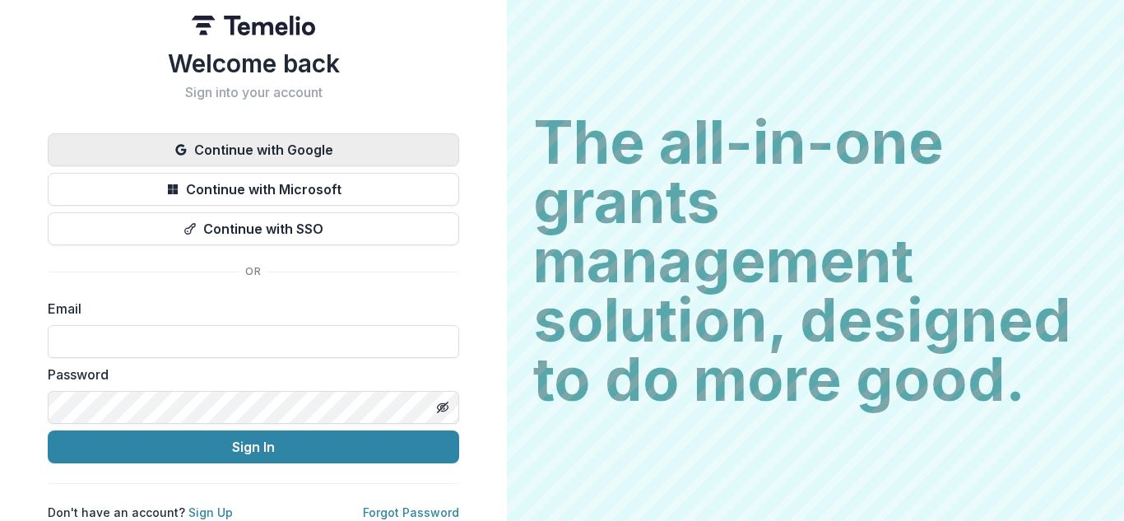 Image resolution: width=1124 pixels, height=521 pixels. What do you see at coordinates (253, 63) in the screenshot?
I see `h1: Welcome back` at bounding box center [253, 63].